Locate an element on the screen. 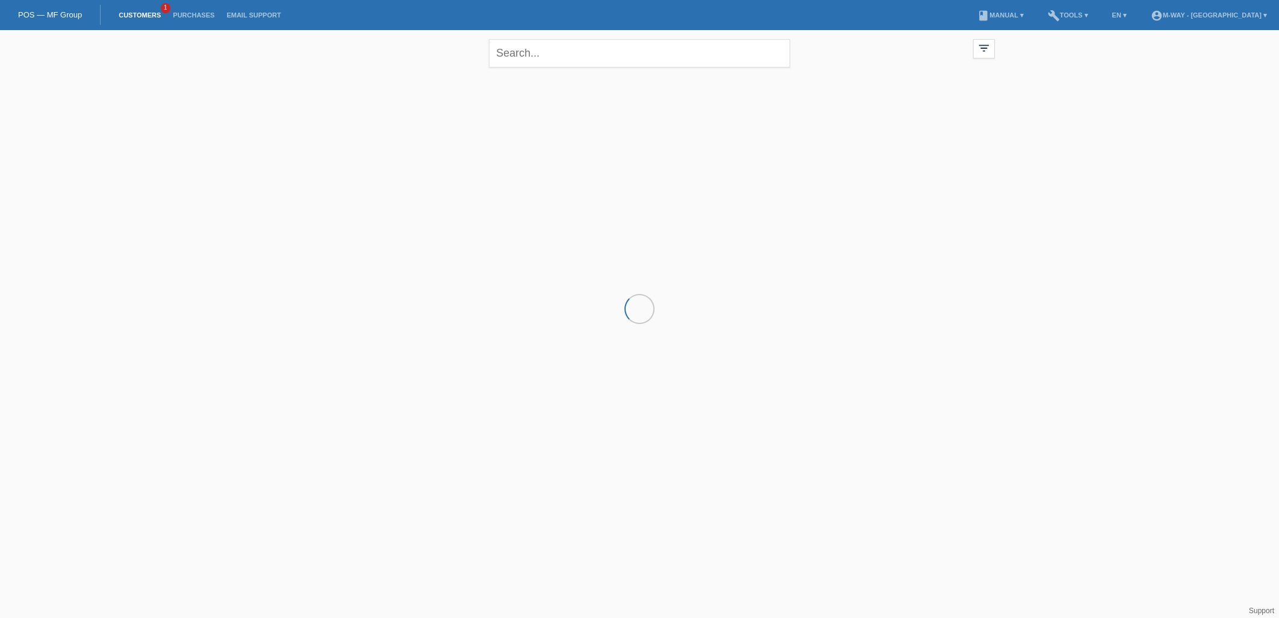 Image resolution: width=1279 pixels, height=618 pixels. a: EN ▾ is located at coordinates (1119, 15).